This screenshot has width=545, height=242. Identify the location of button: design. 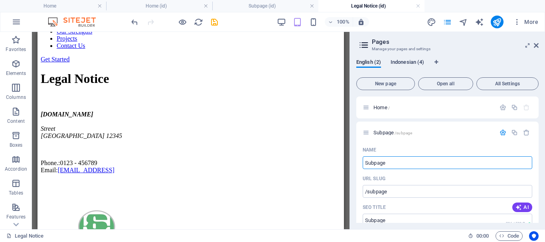
(431, 22).